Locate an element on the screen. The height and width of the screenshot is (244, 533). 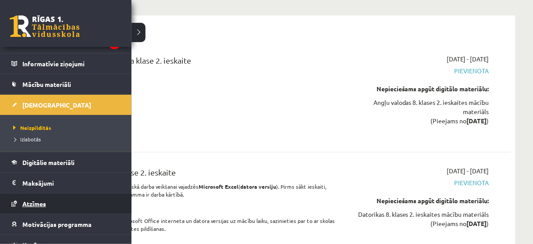
b: datora versiju is located at coordinates (258, 186).